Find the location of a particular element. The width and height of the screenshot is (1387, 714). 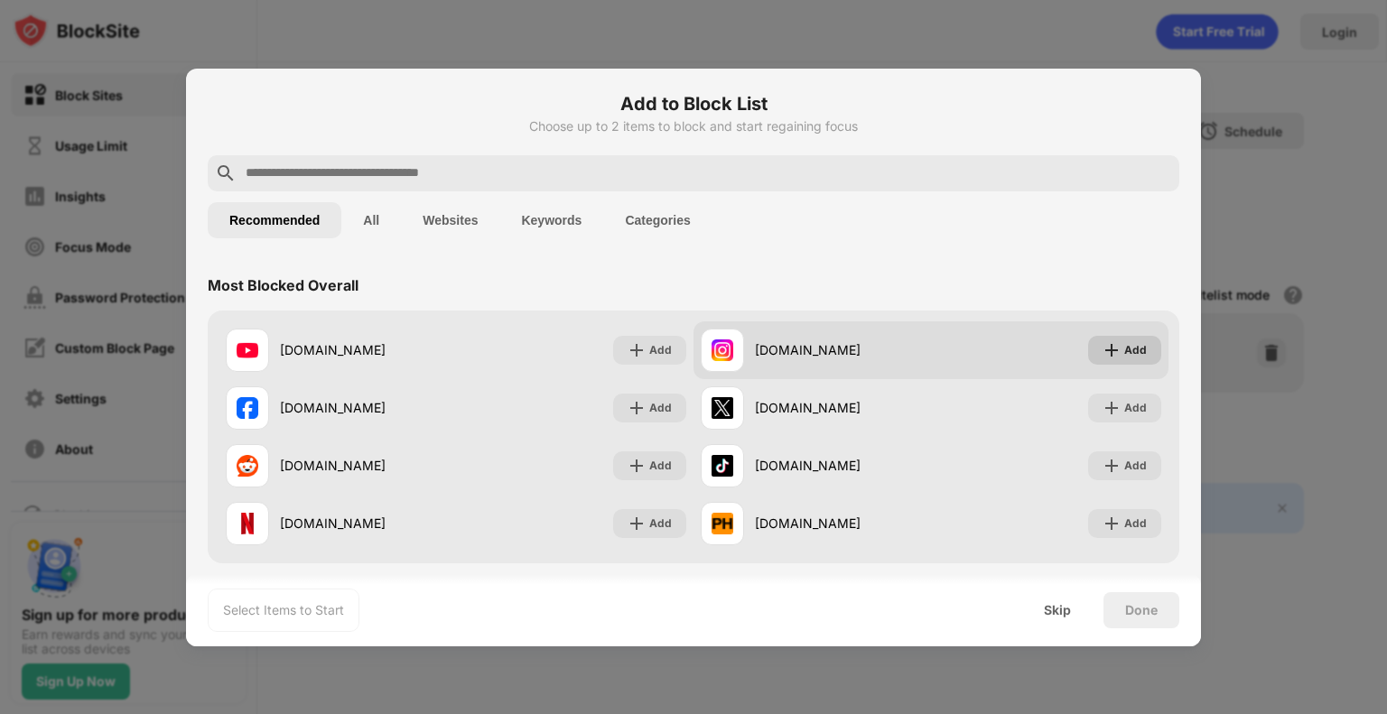

h6: Add to Block List is located at coordinates (694, 104).